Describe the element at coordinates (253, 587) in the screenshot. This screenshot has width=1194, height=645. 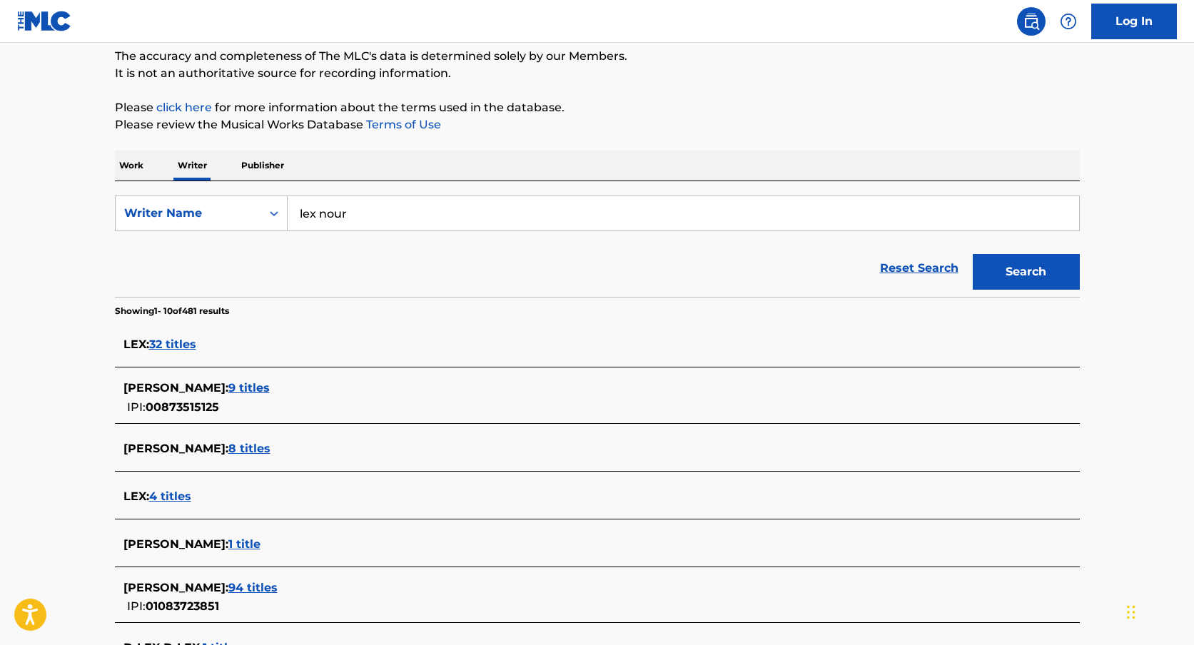
I see `span: 94 titles` at that location.